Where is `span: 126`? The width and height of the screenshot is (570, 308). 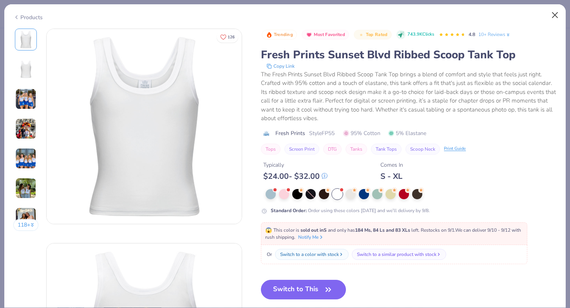 span: 126 is located at coordinates (231, 37).